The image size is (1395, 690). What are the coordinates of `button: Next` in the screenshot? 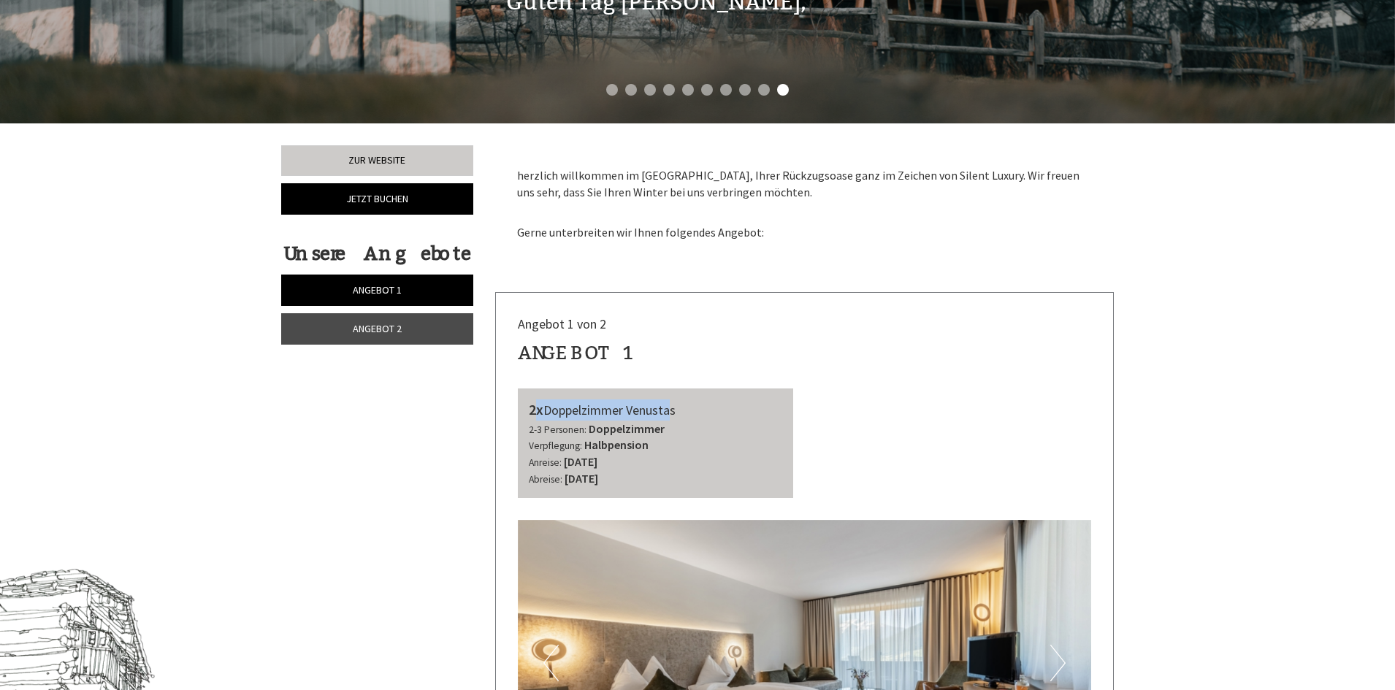 It's located at (1058, 663).